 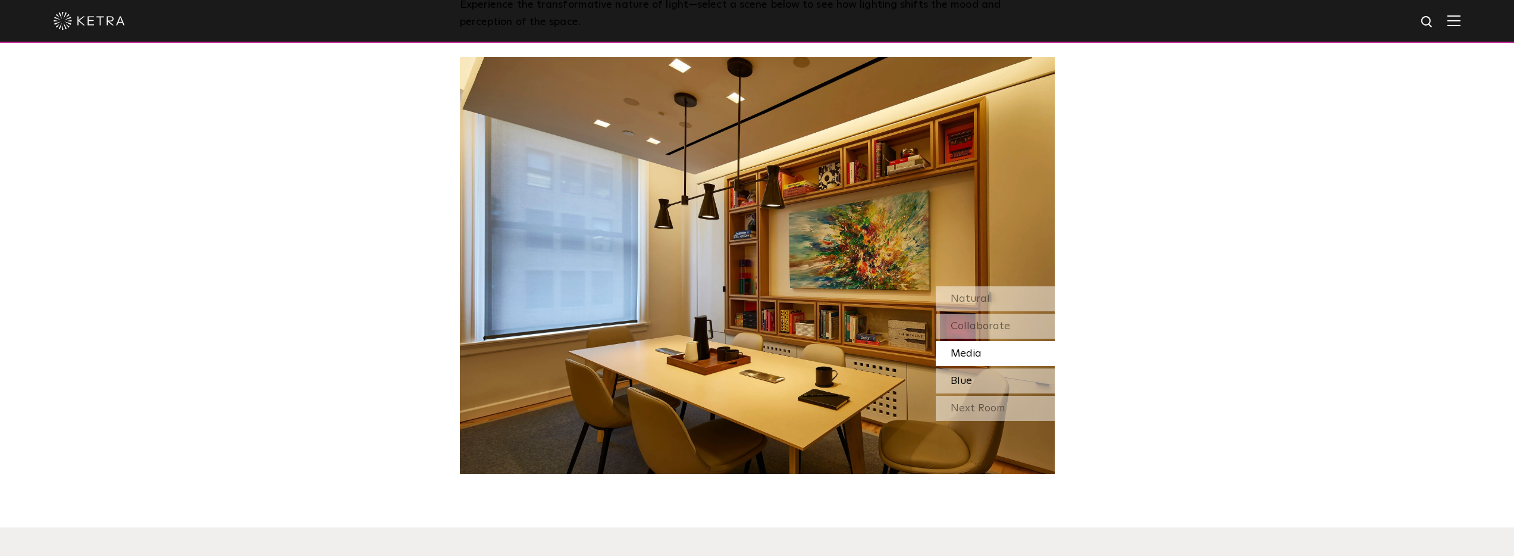 What do you see at coordinates (962, 381) in the screenshot?
I see `span: Blue` at bounding box center [962, 381].